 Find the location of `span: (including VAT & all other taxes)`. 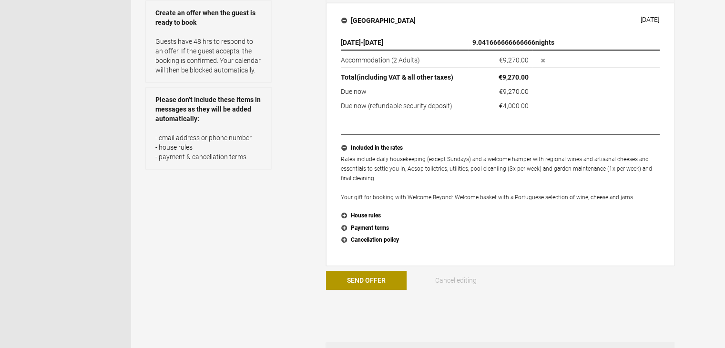

span: (including VAT & all other taxes) is located at coordinates (405, 77).